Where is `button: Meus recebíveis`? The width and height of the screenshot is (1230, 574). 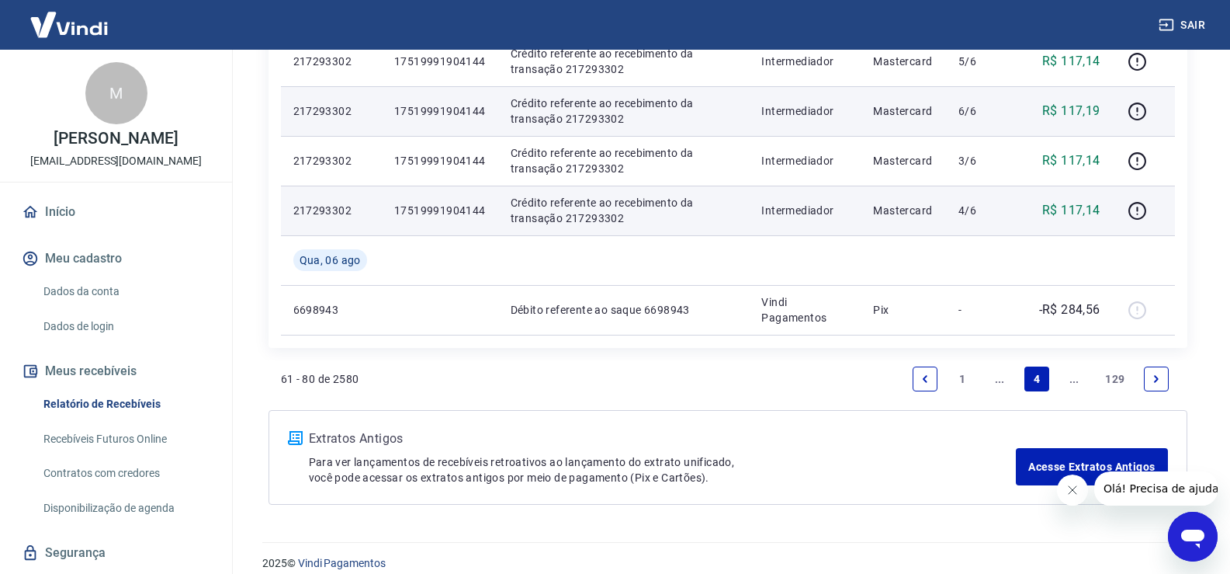 button: Meus recebíveis is located at coordinates (116, 371).